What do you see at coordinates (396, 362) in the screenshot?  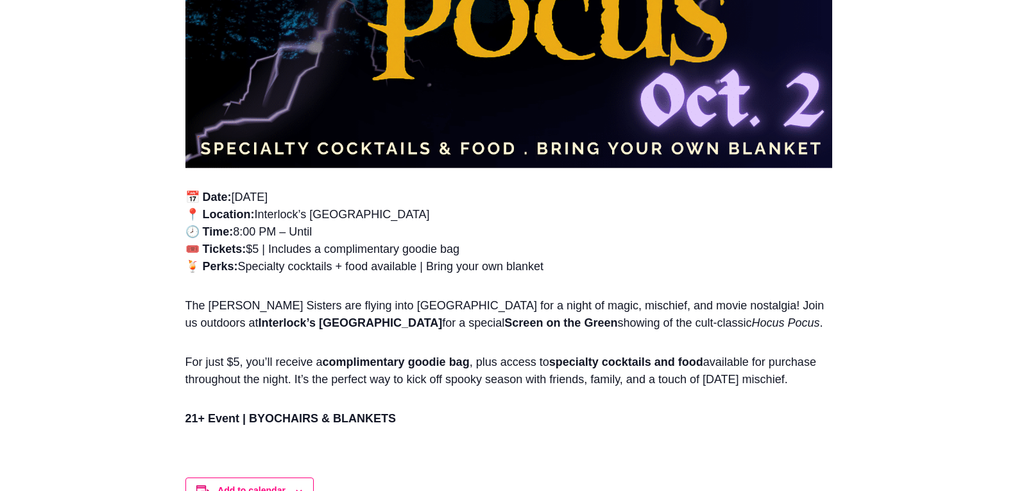 I see `strong: complimentary goodie bag` at bounding box center [396, 362].